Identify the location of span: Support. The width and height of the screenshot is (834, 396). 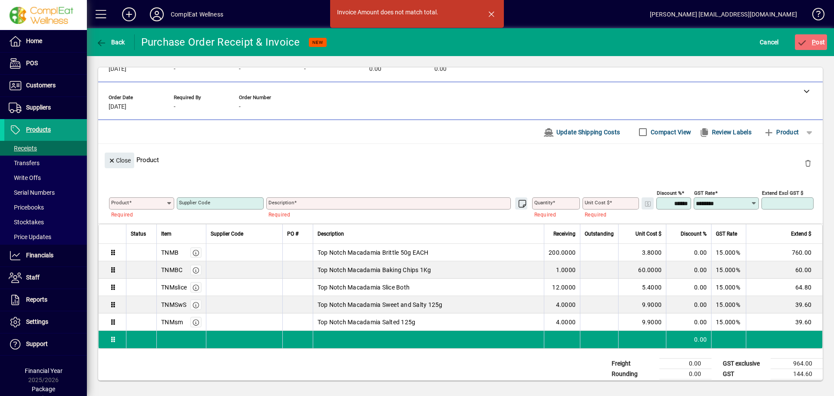
(37, 344).